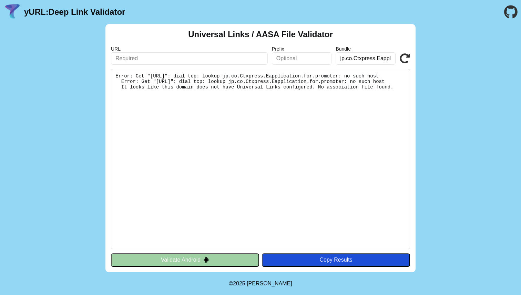 The image size is (521, 295). I want to click on button: Validate Android, so click(185, 260).